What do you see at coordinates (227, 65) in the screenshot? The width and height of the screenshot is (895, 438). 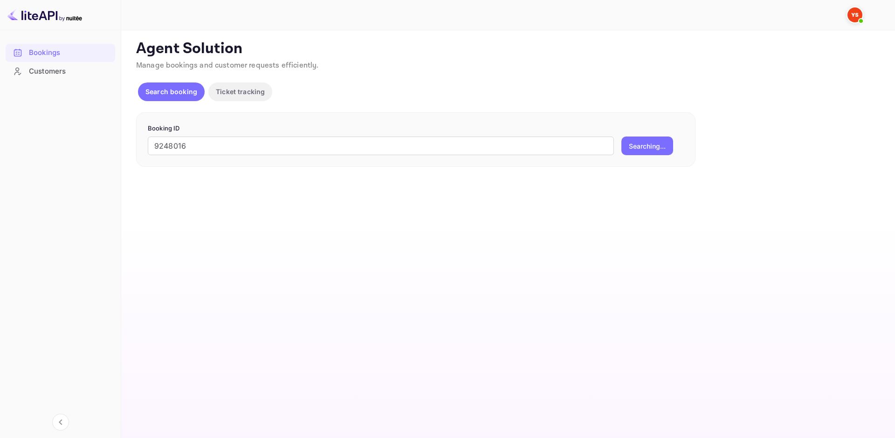 I see `span: Manage bookings and customer requests efficiently.` at bounding box center [227, 65].